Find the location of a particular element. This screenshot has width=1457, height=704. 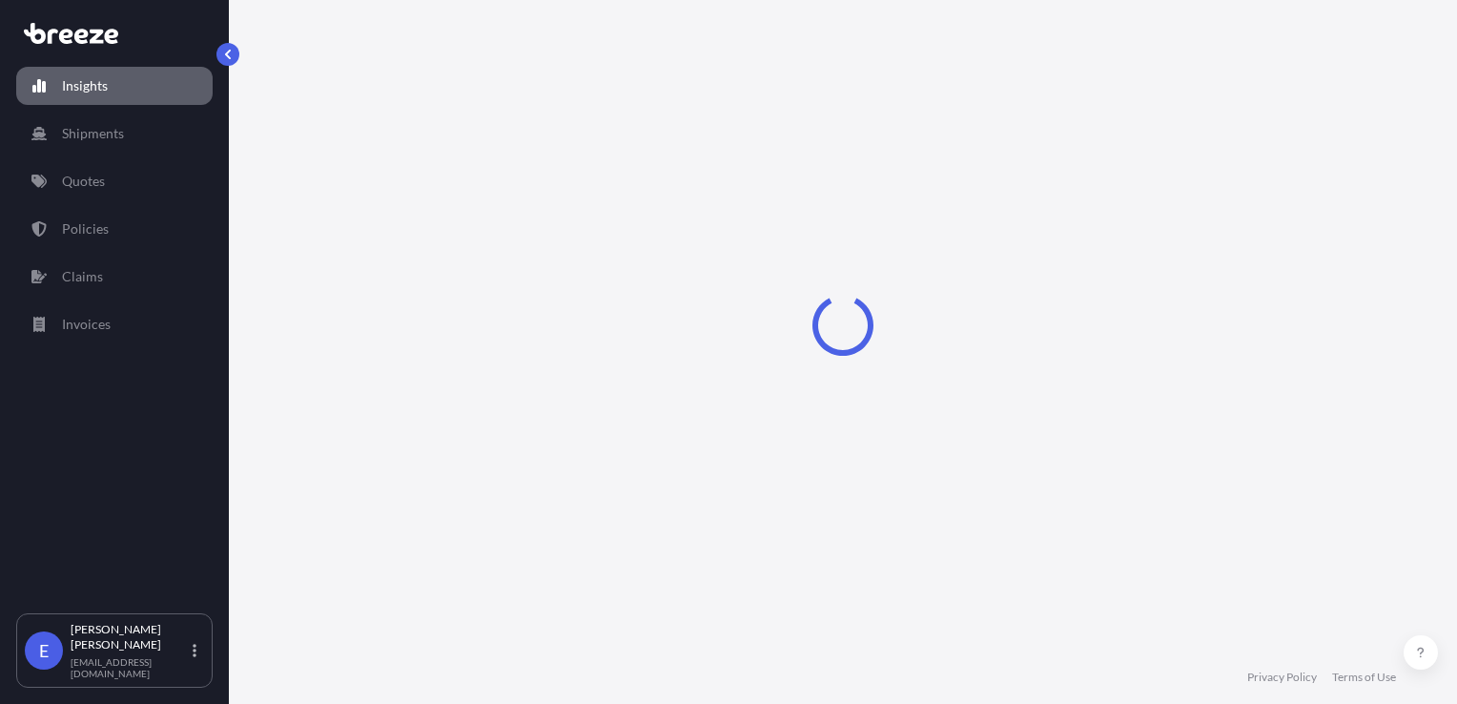

p: Terms of Use is located at coordinates (1364, 677).